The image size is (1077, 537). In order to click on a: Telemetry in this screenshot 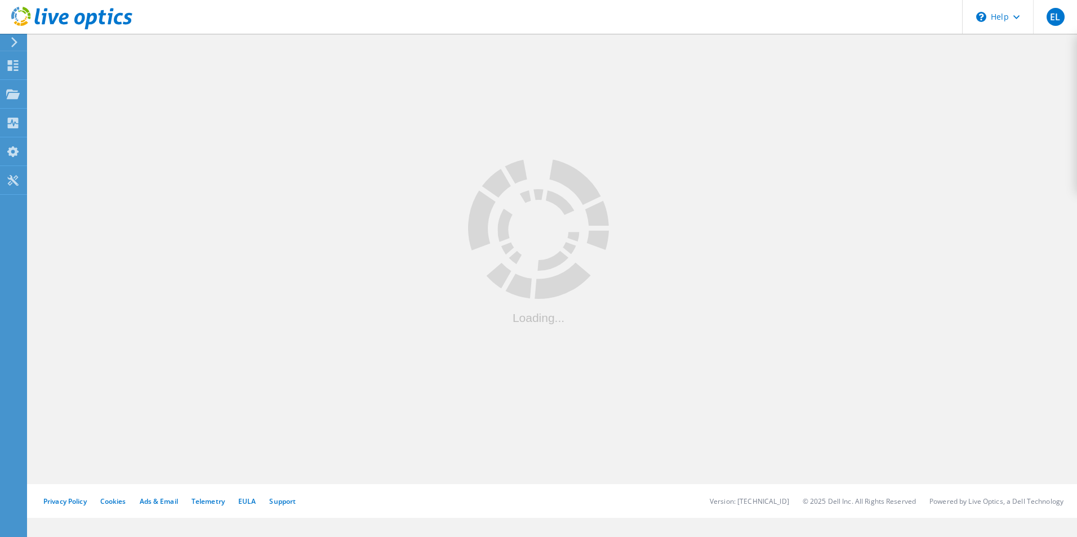, I will do `click(208, 501)`.